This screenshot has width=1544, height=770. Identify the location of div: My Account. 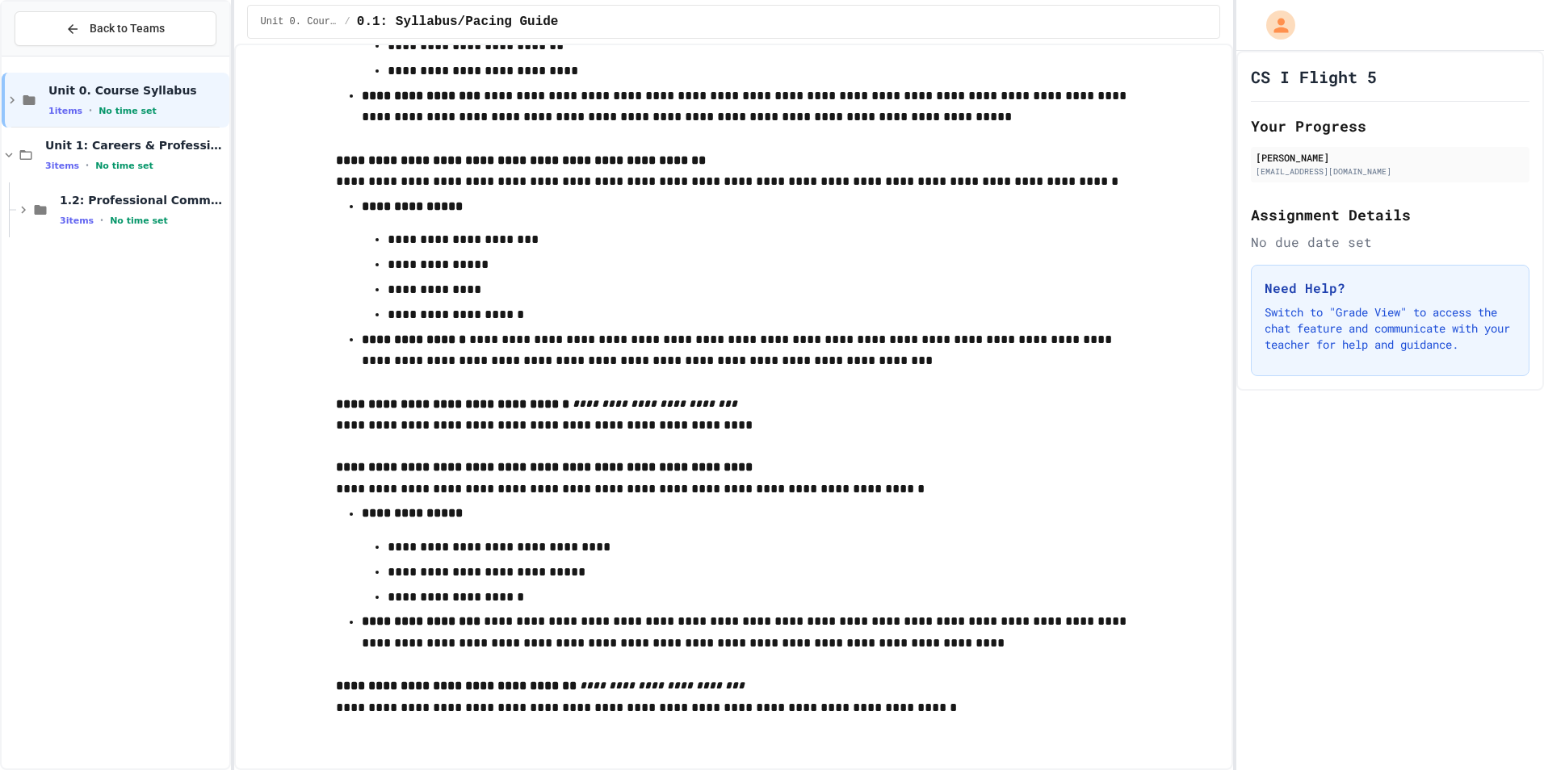
(1274, 25).